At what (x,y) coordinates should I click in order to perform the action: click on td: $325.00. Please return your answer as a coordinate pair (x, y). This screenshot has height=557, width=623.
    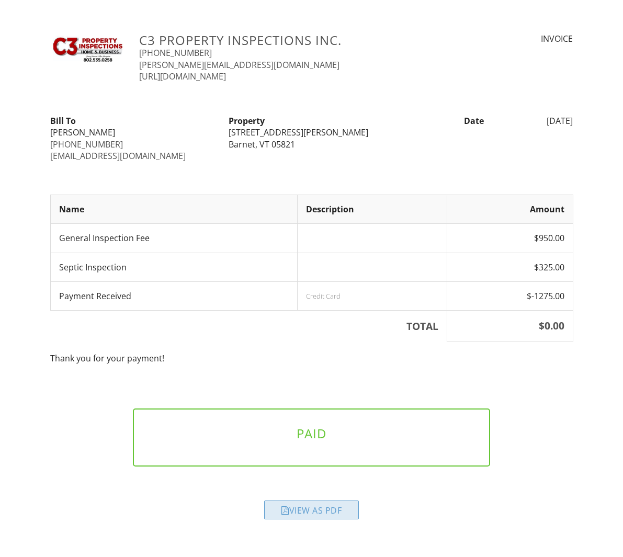
    Looking at the image, I should click on (510, 267).